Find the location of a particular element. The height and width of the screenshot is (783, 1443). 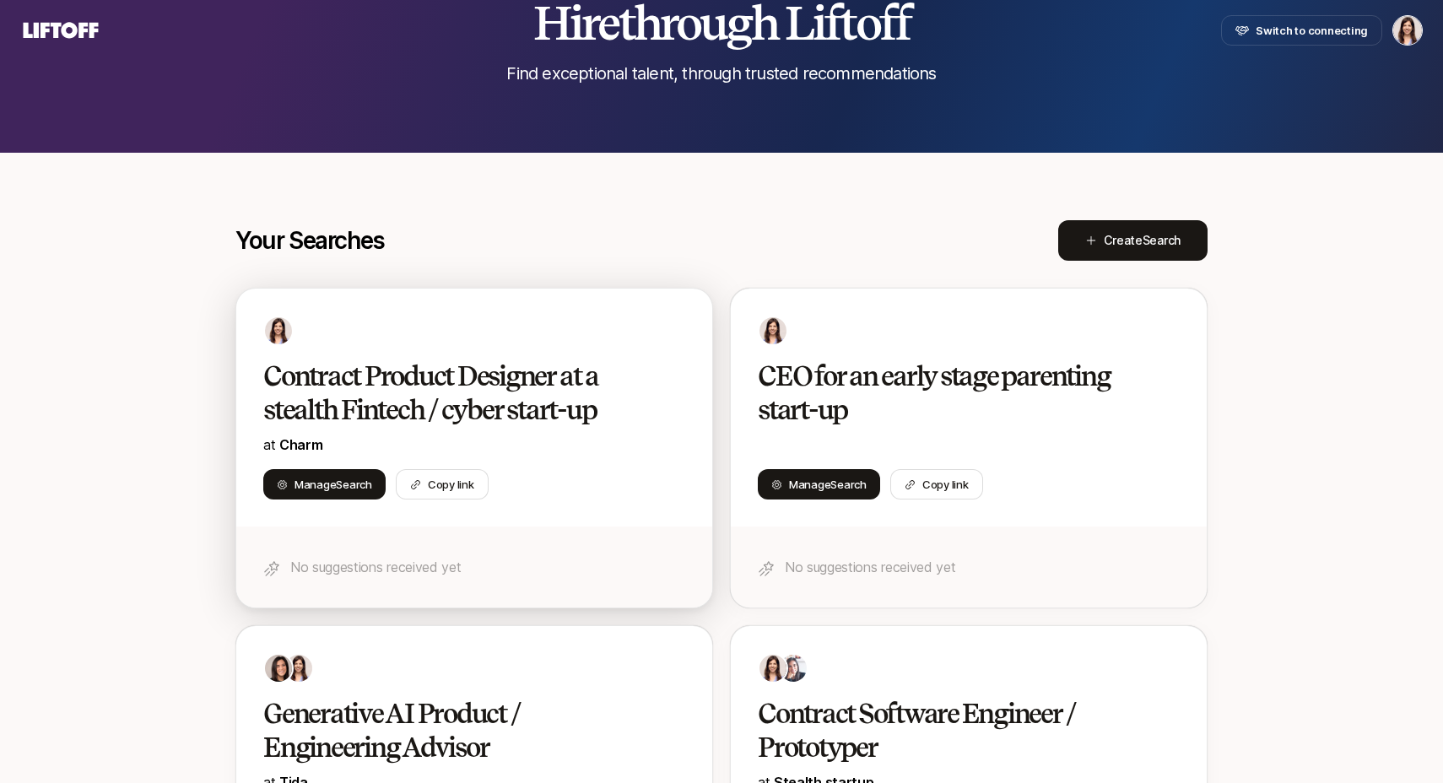

p: Find exceptional talent, through trusted recommendations is located at coordinates (721, 73).